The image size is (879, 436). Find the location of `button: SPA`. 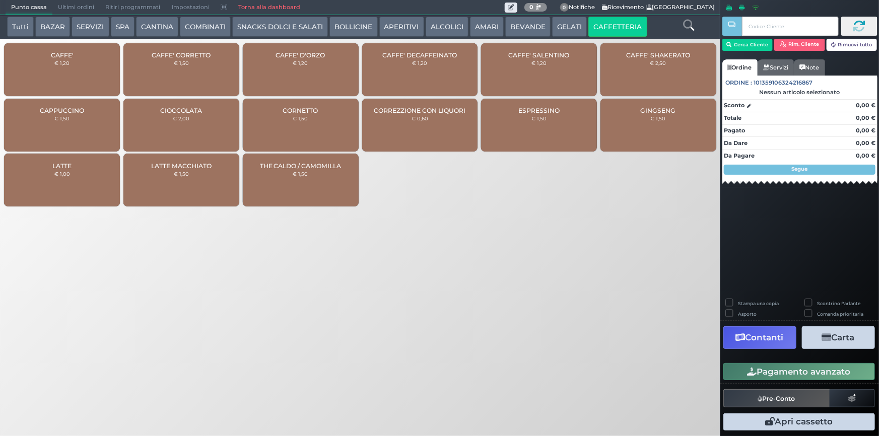

button: SPA is located at coordinates (122, 27).